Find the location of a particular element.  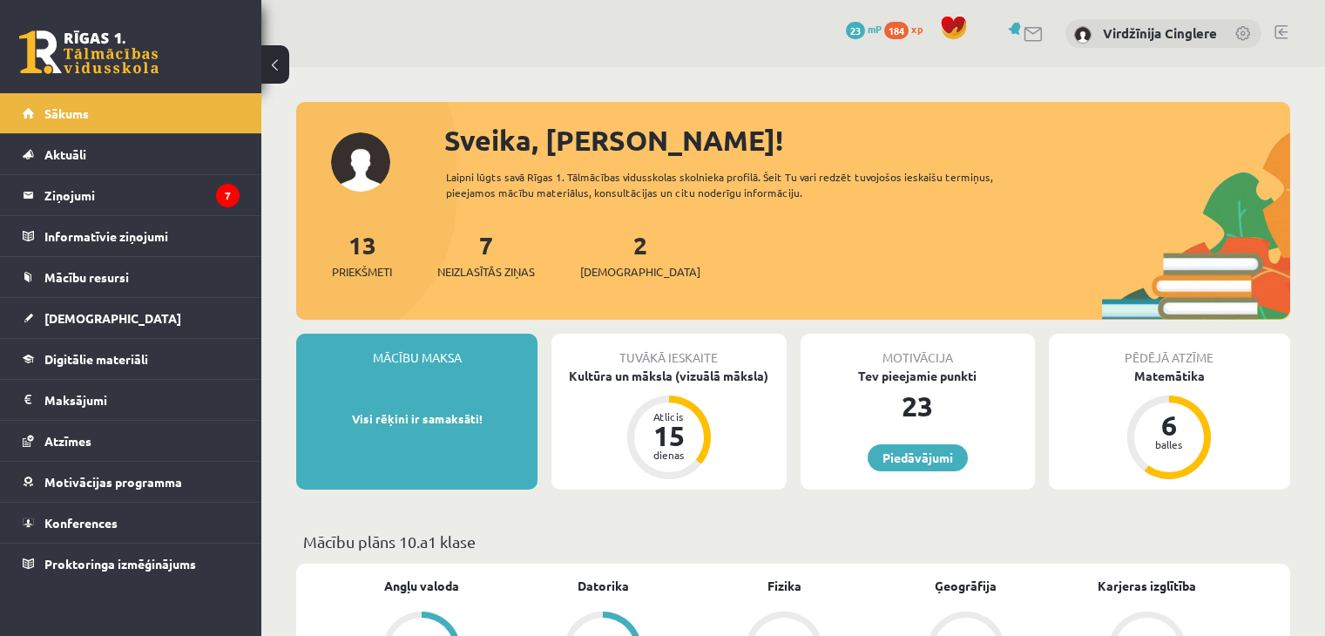

a: Informatīvie ziņojumi is located at coordinates (131, 236).